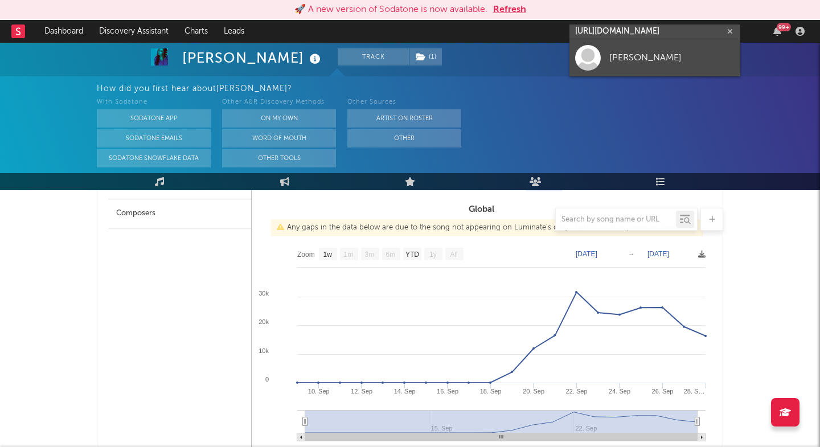 The width and height of the screenshot is (820, 447). I want to click on button: 99+, so click(778, 31).